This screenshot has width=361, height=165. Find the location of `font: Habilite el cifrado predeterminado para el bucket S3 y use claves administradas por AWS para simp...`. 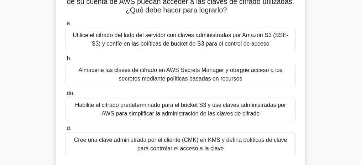

font: Habilite el cifrado predeterminado para el bucket S3 y use claves administradas por AWS para simp... is located at coordinates (180, 109).